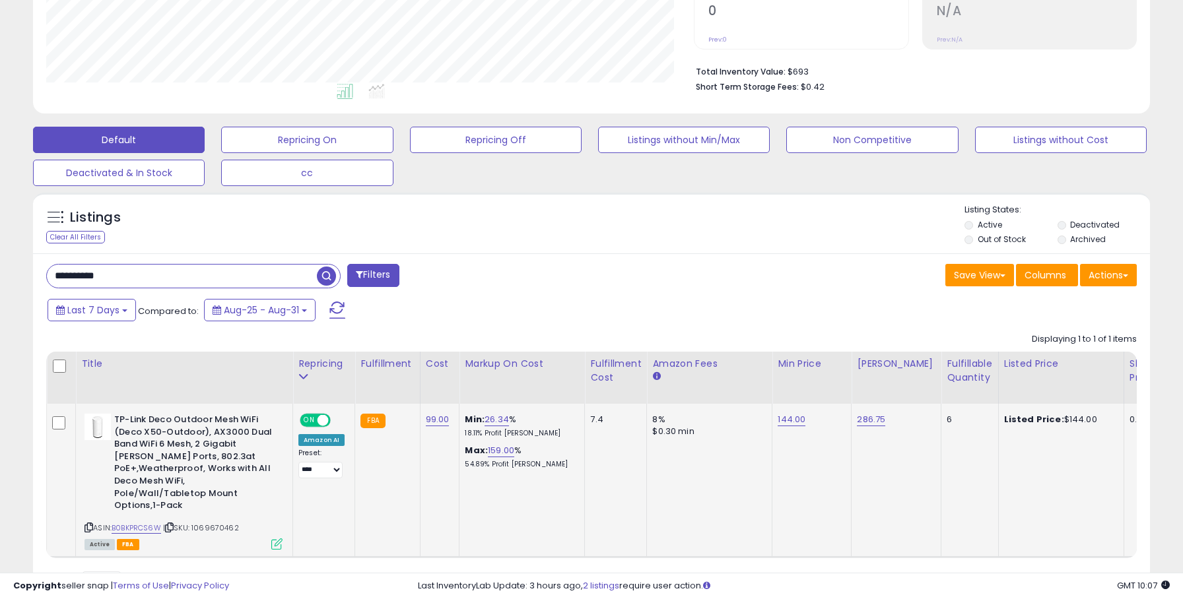  I want to click on p: Listing States:, so click(1057, 210).